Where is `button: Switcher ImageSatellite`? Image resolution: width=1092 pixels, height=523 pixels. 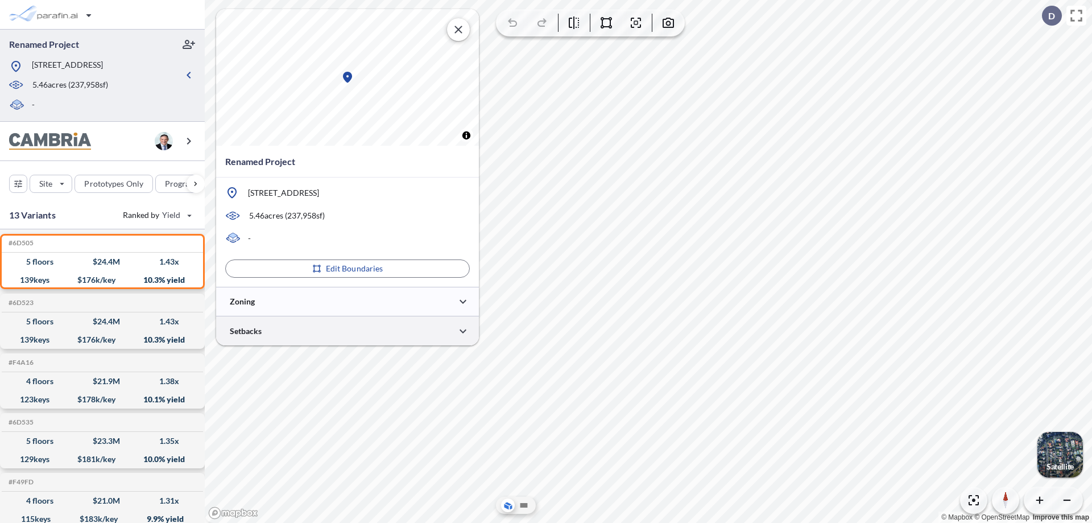 button: Switcher ImageSatellite is located at coordinates (1060, 454).